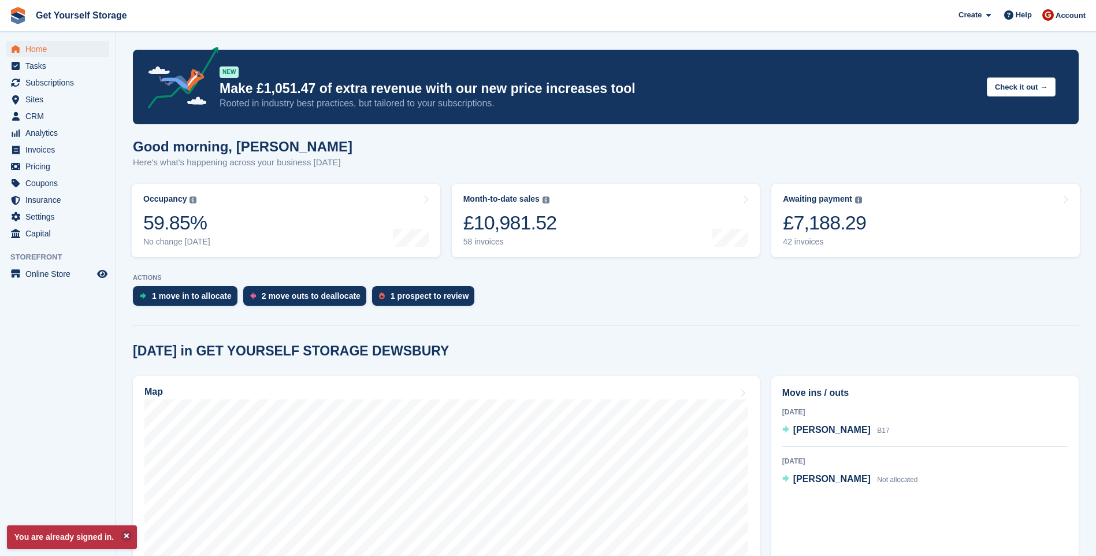 The height and width of the screenshot is (556, 1096). Describe the element at coordinates (60, 200) in the screenshot. I see `span: Insurance` at that location.